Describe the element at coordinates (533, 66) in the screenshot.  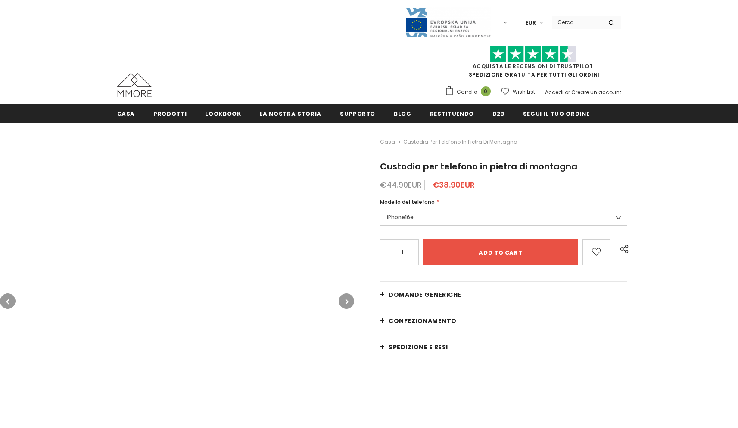
I see `a: Acquista le recensioni di TrustPilot` at that location.